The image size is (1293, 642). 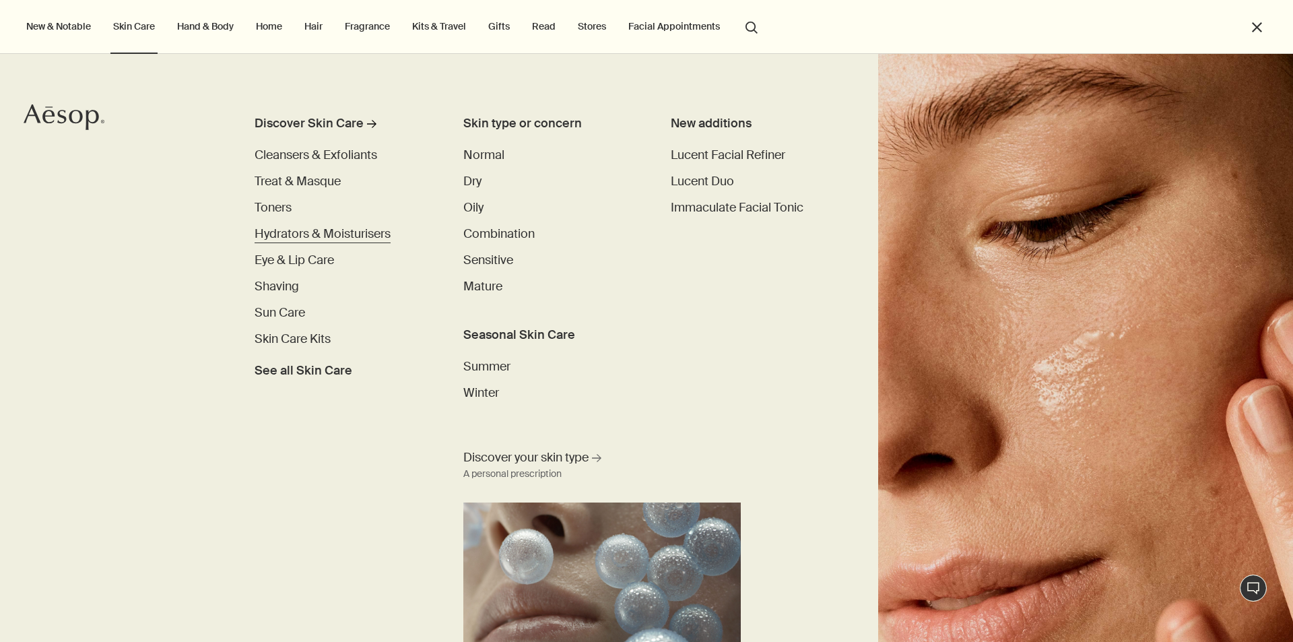 I want to click on a: Cleansers & Exfoliants, so click(x=316, y=155).